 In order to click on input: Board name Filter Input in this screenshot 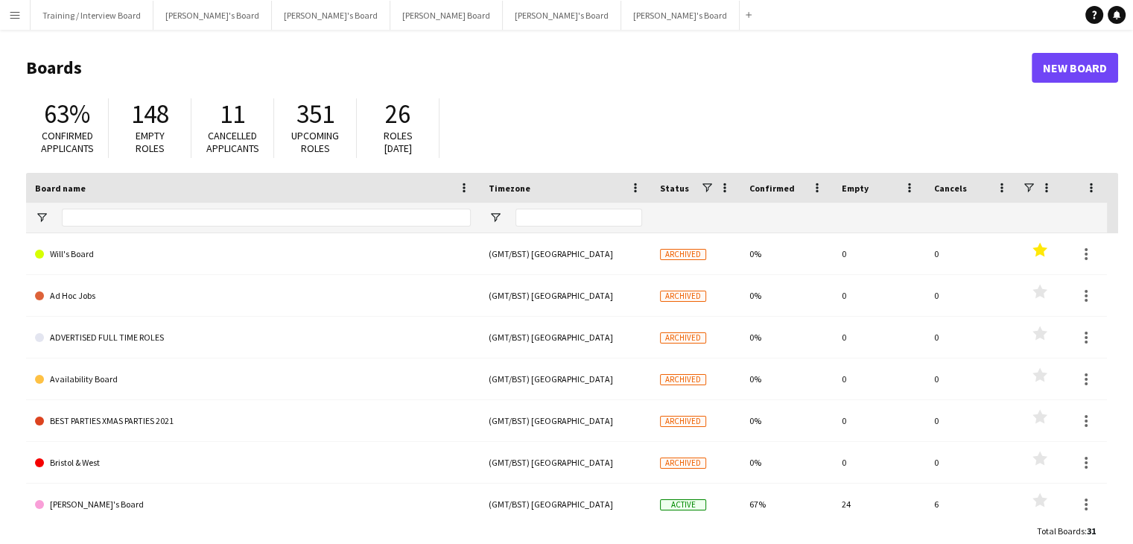, I will do `click(266, 217)`.